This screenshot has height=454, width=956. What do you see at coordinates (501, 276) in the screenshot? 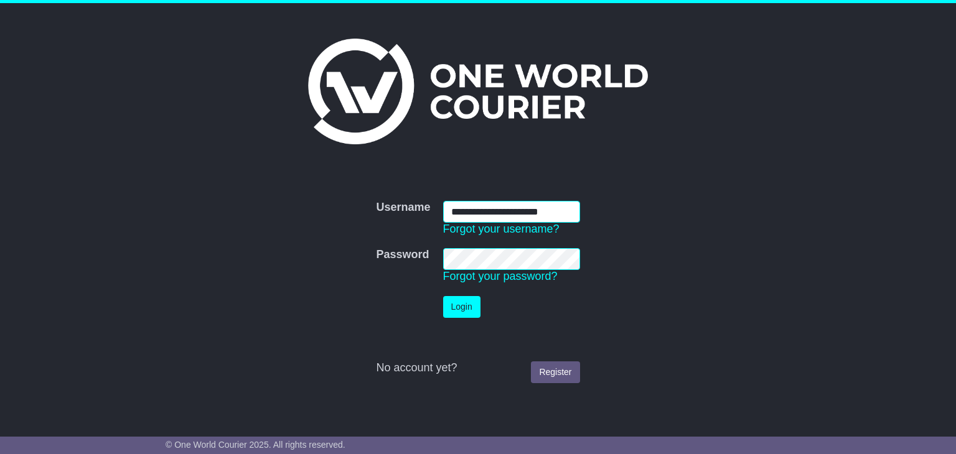
I see `a: Forgot your password?` at bounding box center [501, 276].